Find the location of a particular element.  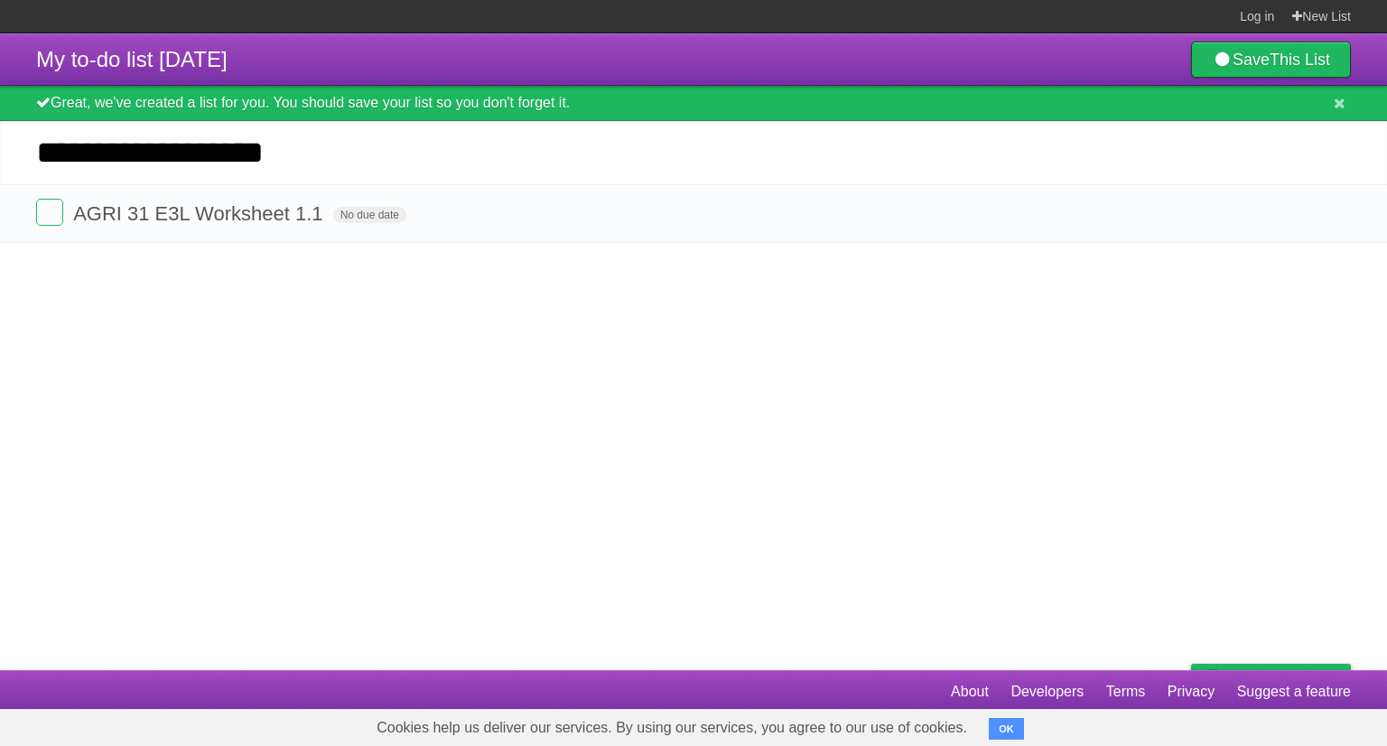

a: Developers is located at coordinates (1046, 692).